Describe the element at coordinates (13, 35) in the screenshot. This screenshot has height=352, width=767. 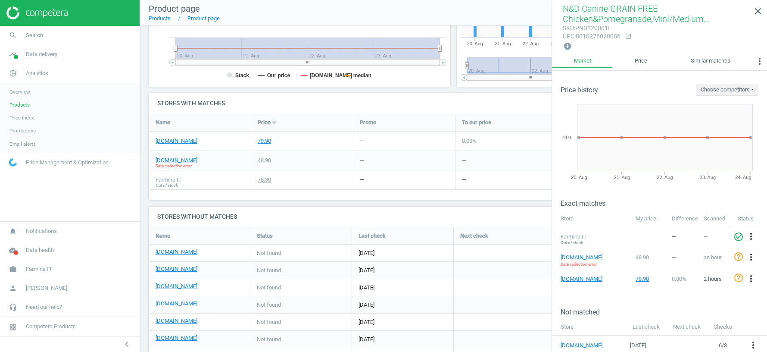
I see `i: search` at that location.